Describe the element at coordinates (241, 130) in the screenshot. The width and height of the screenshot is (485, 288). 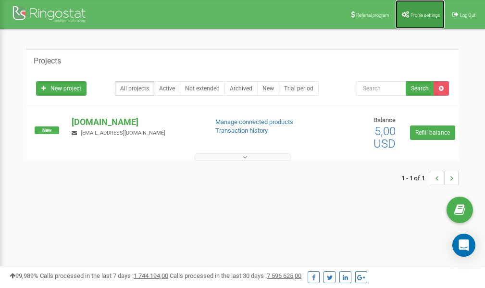
I see `a: Transaction history` at that location.